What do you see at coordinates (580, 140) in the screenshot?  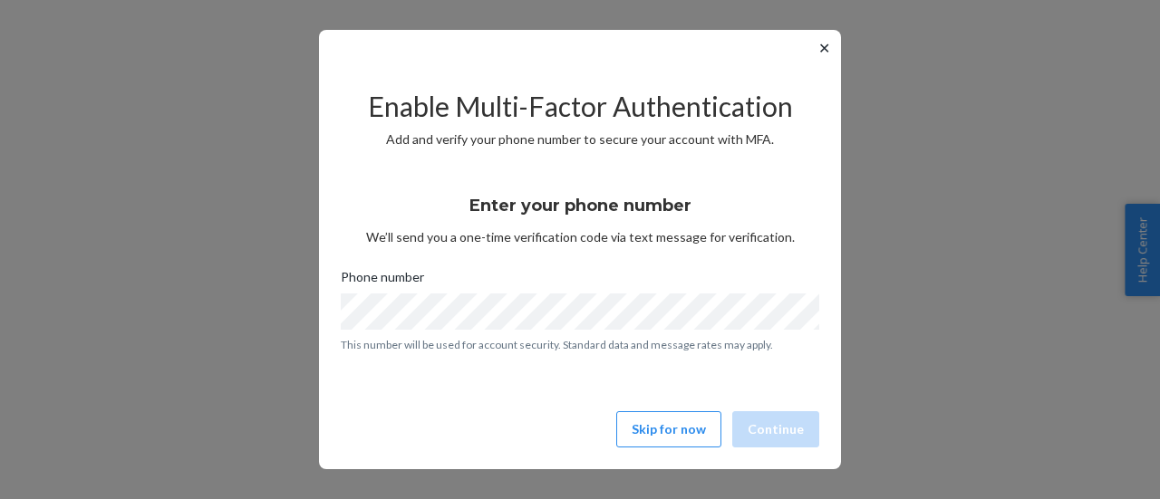 I see `p: Add and verify your phone number to secure your account with MFA.` at bounding box center [580, 140].